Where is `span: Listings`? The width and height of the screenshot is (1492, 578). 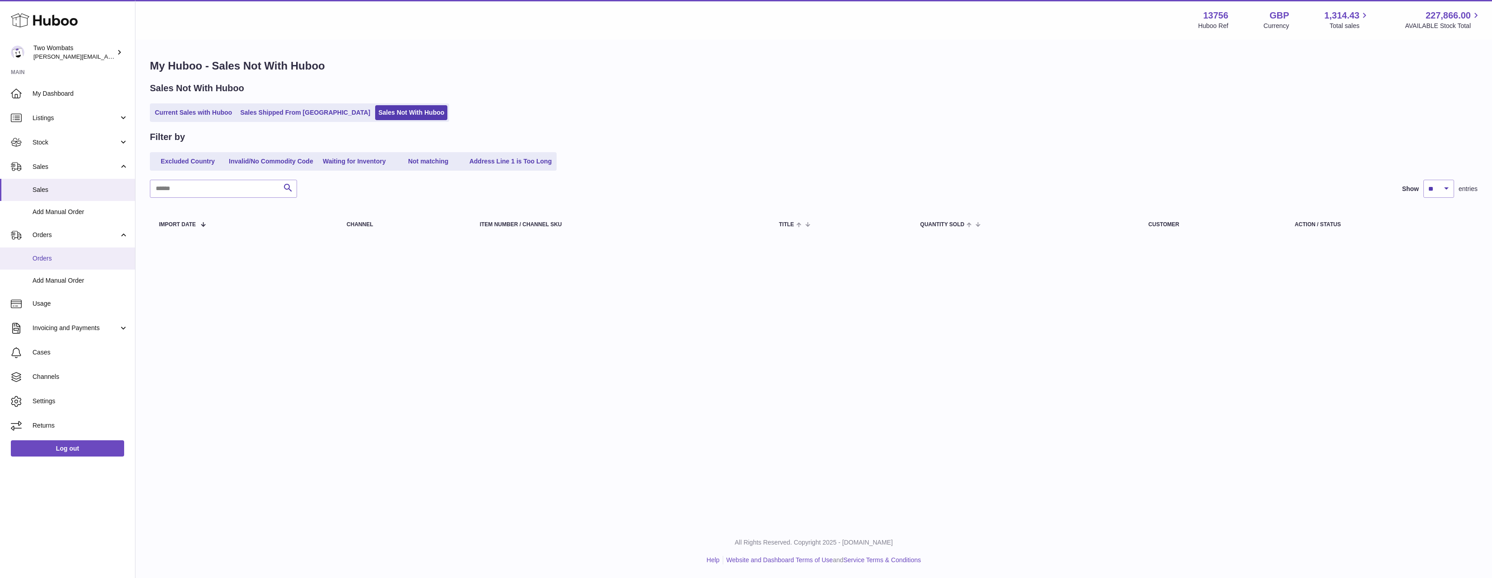 span: Listings is located at coordinates (75, 118).